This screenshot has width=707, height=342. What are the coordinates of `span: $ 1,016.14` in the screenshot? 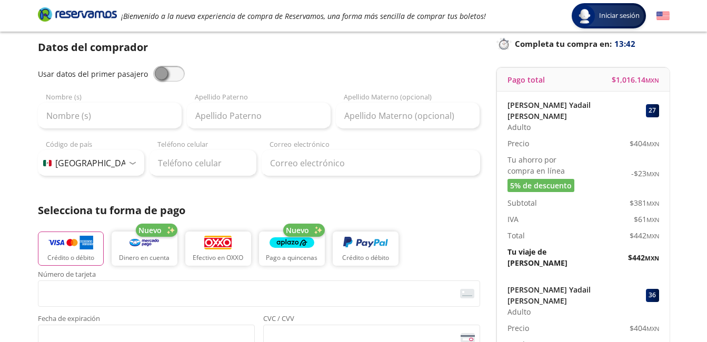 It's located at (635, 80).